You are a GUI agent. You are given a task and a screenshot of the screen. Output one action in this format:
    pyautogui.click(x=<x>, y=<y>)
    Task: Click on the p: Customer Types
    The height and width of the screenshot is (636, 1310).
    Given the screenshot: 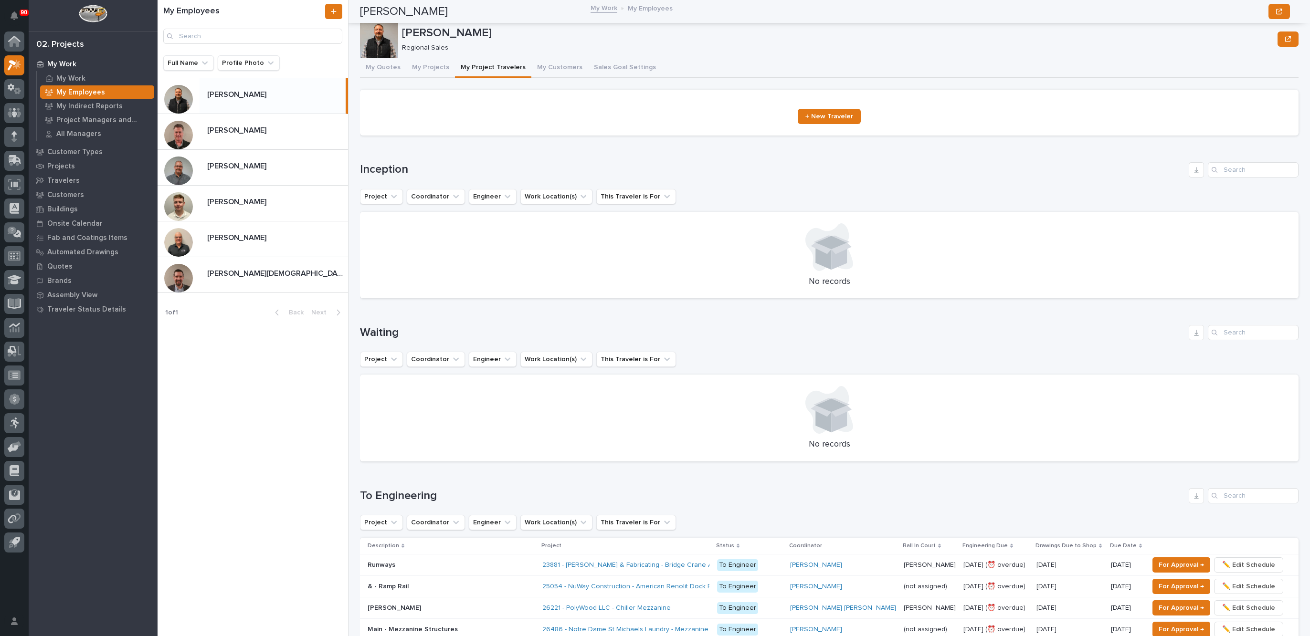 What is the action you would take?
    pyautogui.click(x=75, y=152)
    